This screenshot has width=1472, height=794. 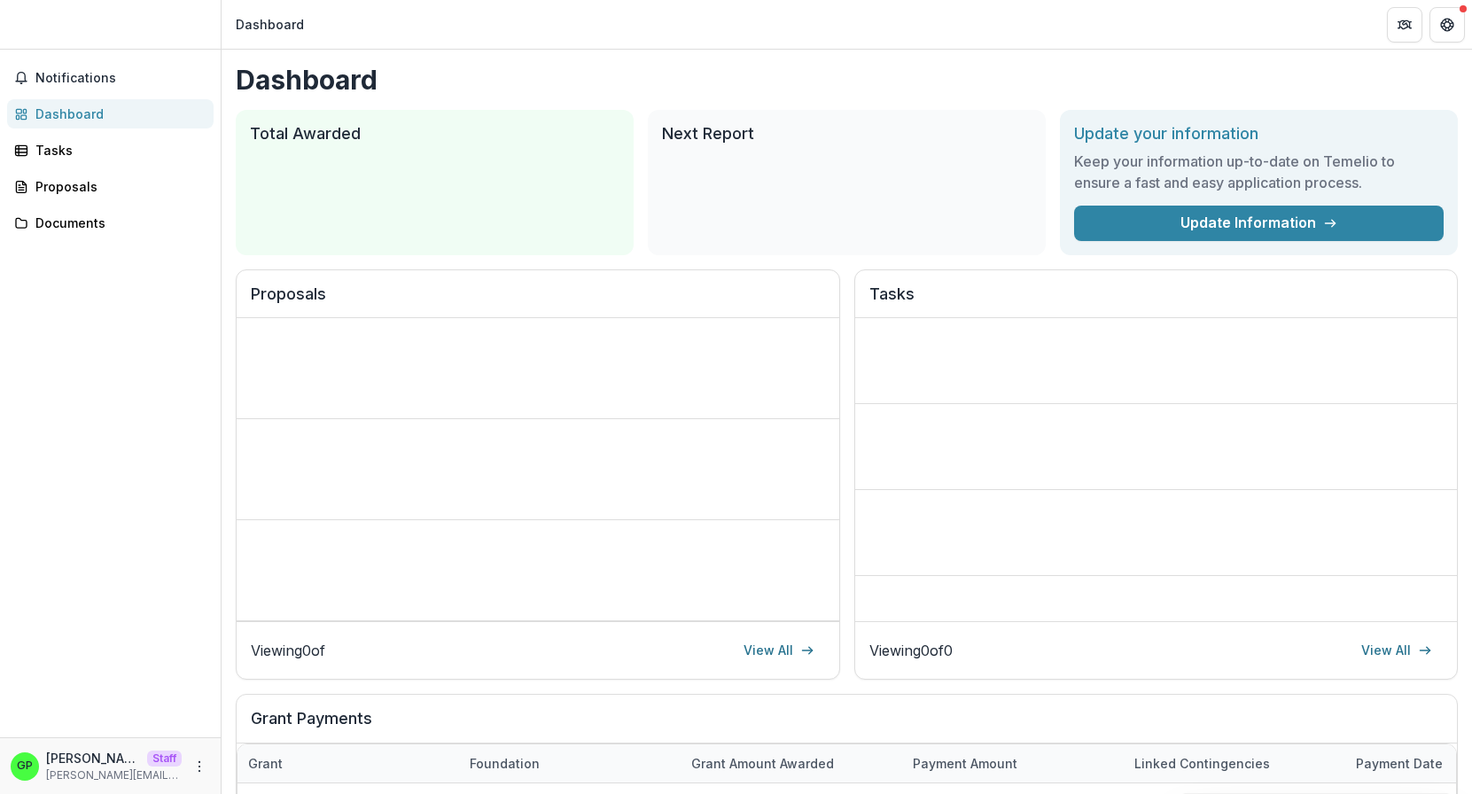 What do you see at coordinates (1405, 25) in the screenshot?
I see `button: Partners` at bounding box center [1405, 25].